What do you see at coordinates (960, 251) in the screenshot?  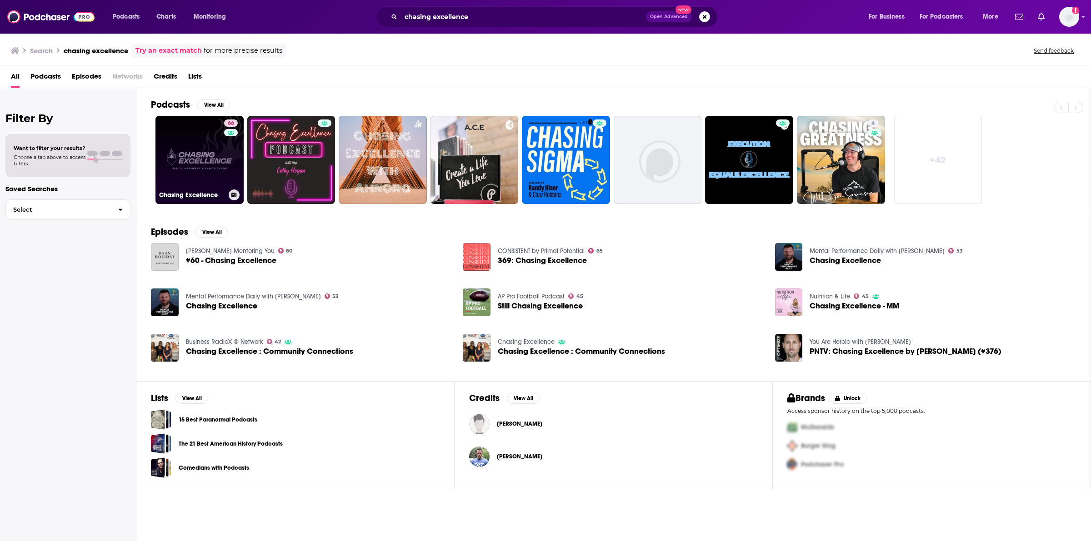 I see `span: 53` at bounding box center [960, 251].